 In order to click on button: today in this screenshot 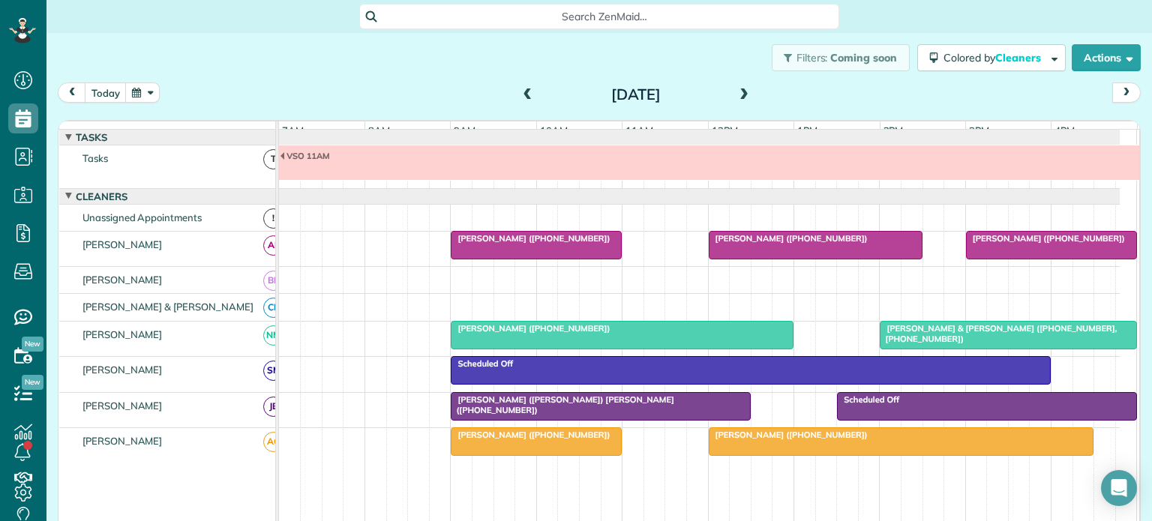, I will do `click(106, 92)`.